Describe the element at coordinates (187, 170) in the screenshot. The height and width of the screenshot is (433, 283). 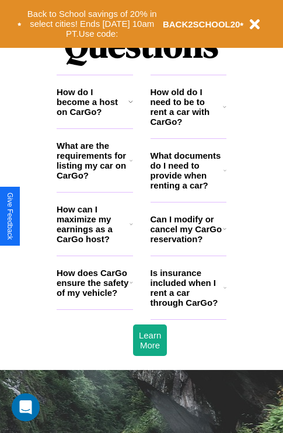
I see `h3: What documents do I need to provide when renting a car?` at that location.